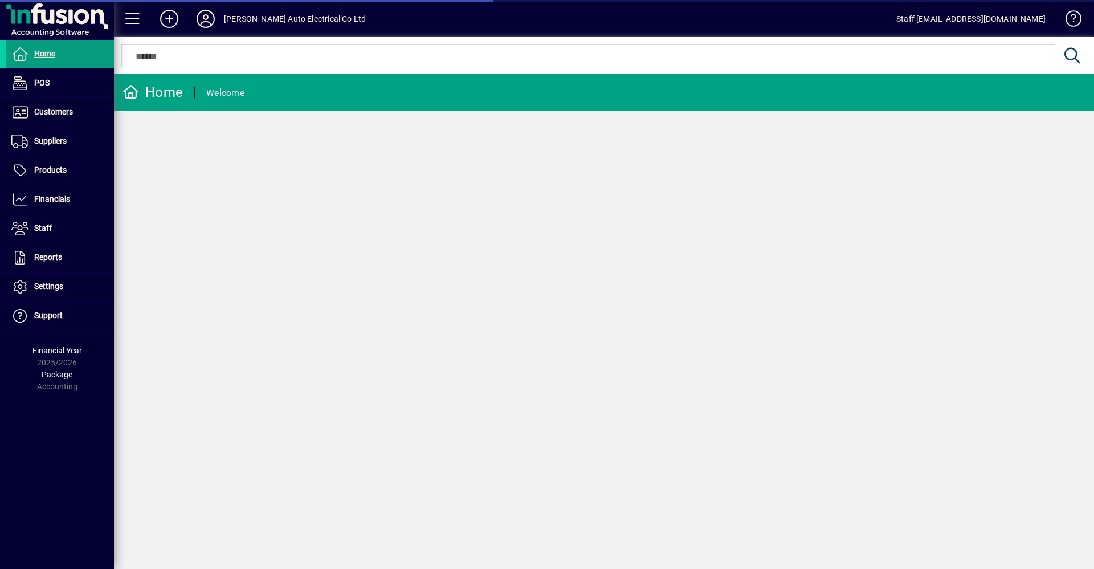 The height and width of the screenshot is (569, 1094). I want to click on span: Products, so click(50, 170).